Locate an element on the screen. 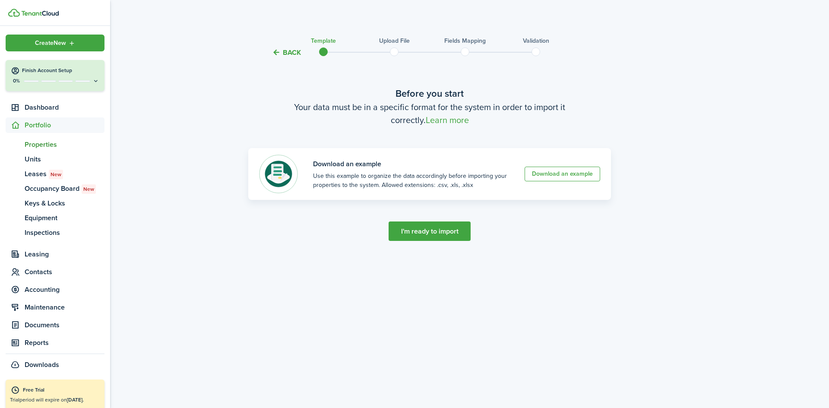 The width and height of the screenshot is (829, 408). wizard-step-header-description: Your data must be in a specific format for the system in order to import it correctly. is located at coordinates (430, 114).